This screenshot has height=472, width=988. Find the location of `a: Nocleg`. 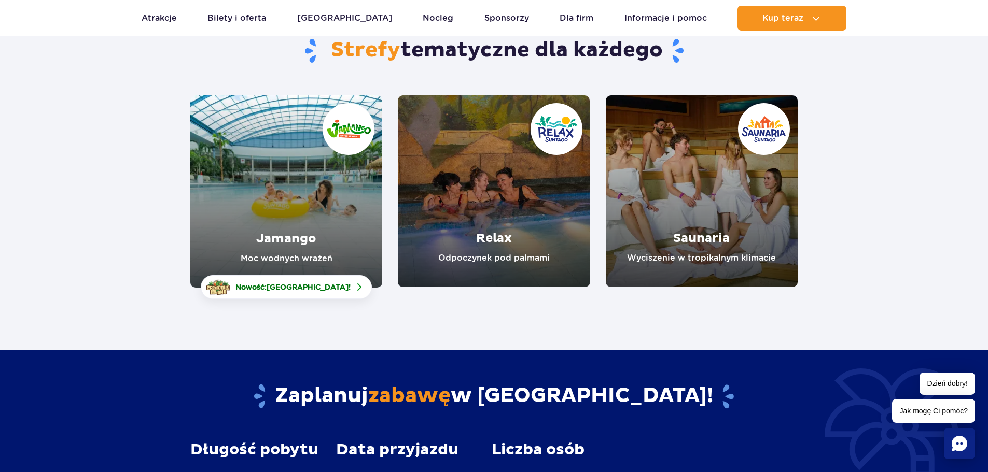

a: Nocleg is located at coordinates (438, 18).